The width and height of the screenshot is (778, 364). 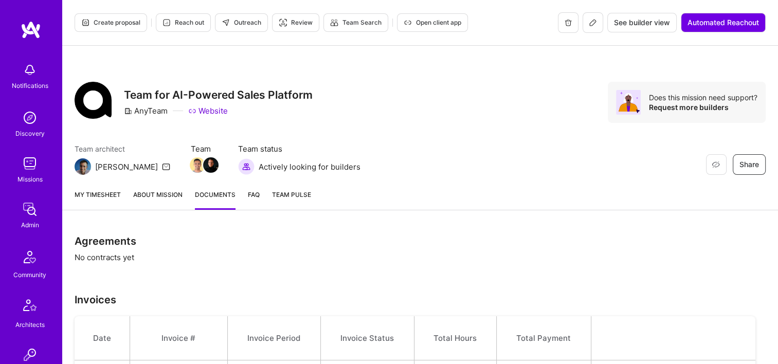 What do you see at coordinates (83, 167) in the screenshot?
I see `img: Team Architect` at bounding box center [83, 167].